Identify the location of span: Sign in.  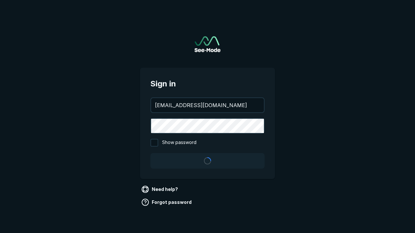
(207, 84).